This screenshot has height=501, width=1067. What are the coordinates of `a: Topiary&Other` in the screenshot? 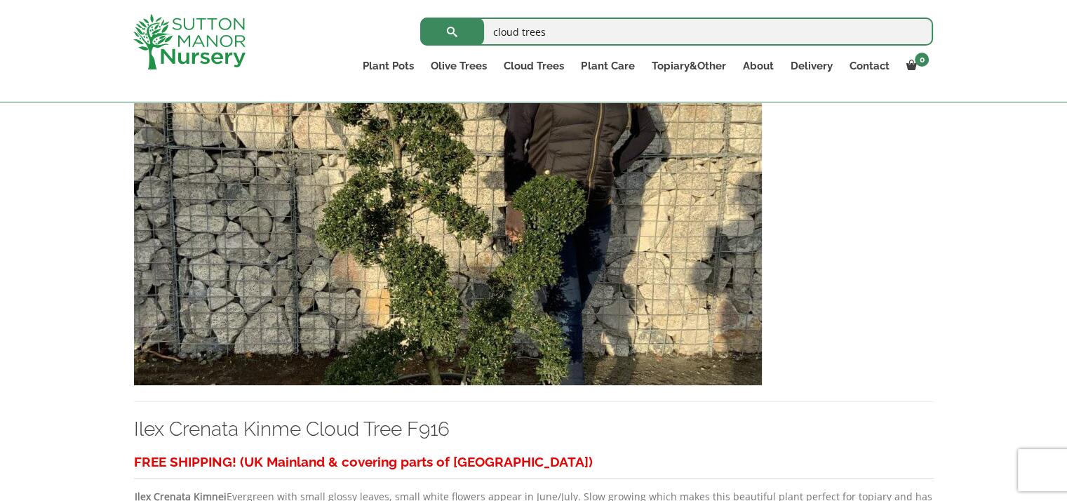 It's located at (688, 66).